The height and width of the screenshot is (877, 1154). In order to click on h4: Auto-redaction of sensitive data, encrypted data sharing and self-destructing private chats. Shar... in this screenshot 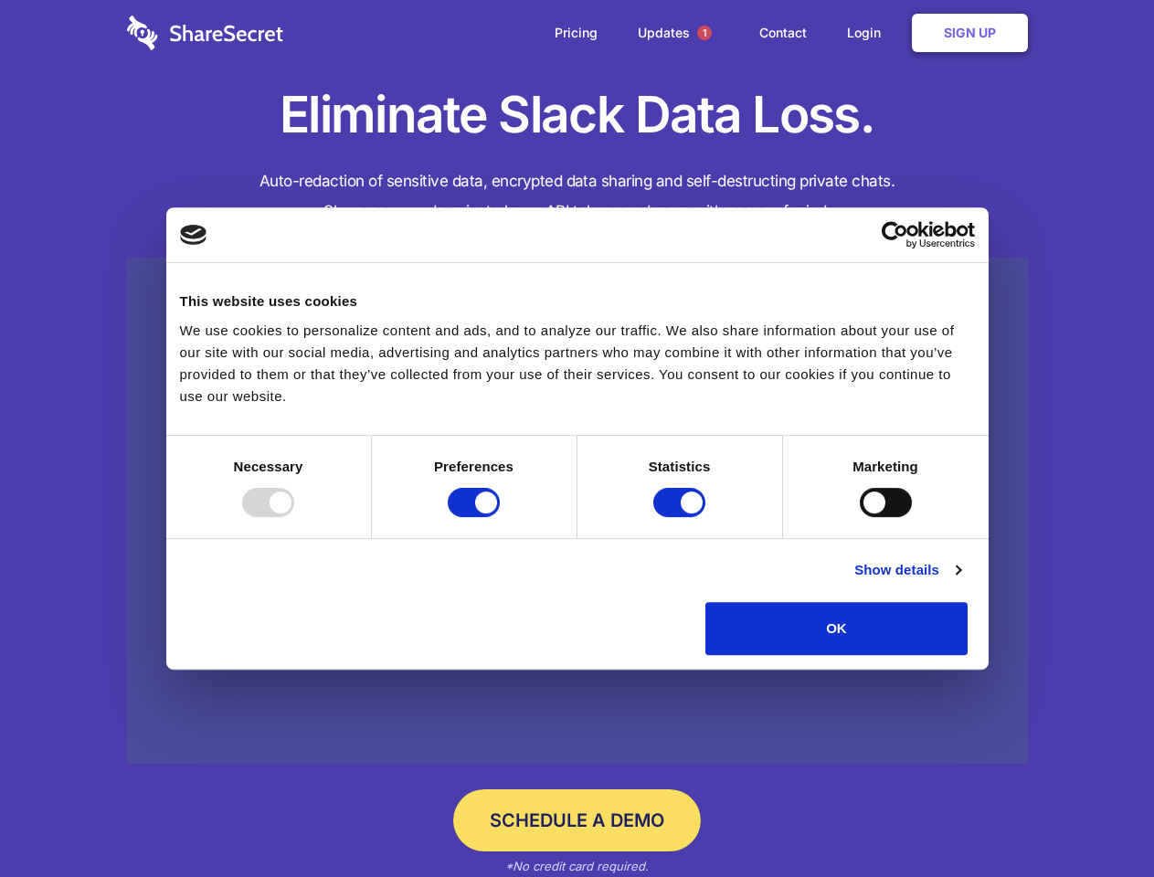, I will do `click(578, 197)`.